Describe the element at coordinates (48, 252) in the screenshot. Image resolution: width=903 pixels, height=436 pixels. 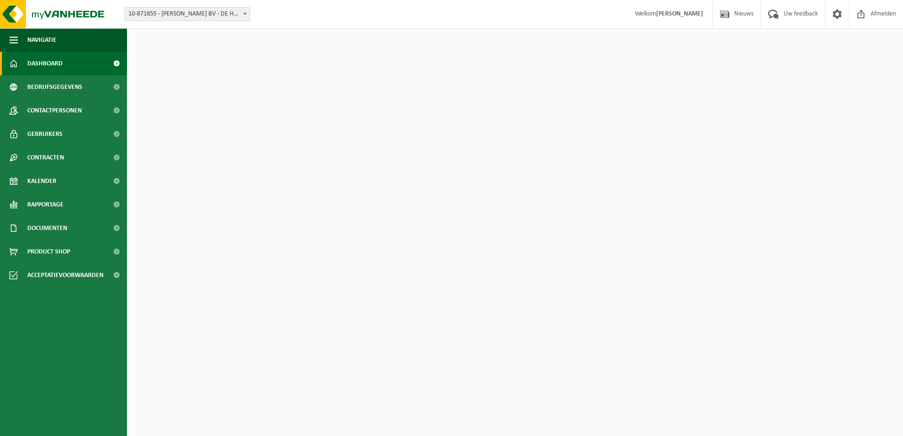
I see `span: Product Shop` at that location.